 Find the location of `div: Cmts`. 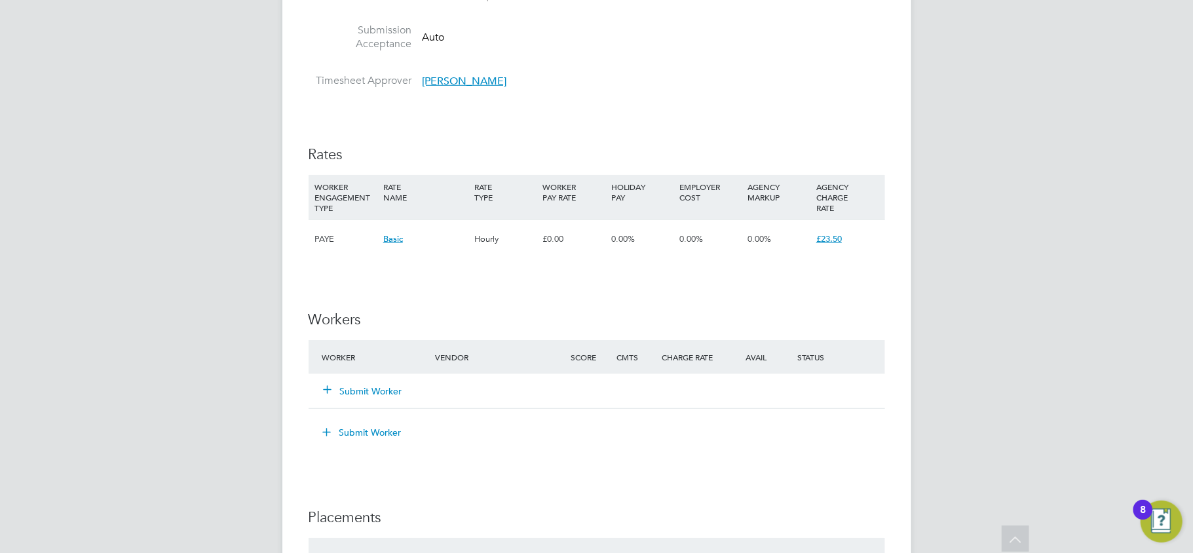

div: Cmts is located at coordinates (636, 357).